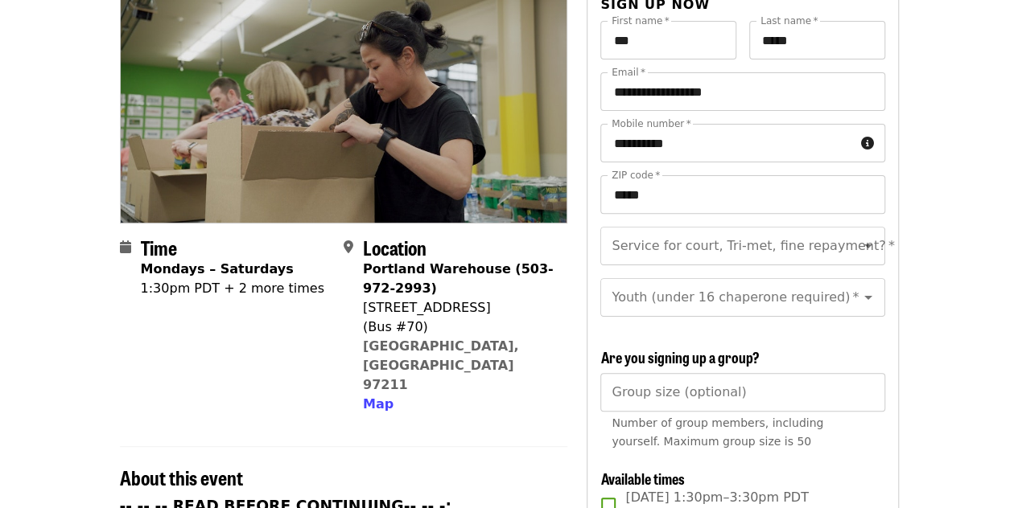 This screenshot has height=508, width=1018. What do you see at coordinates (717, 432) in the screenshot?
I see `span: Number of group members, including yourself. Maximum group size is 50` at bounding box center [717, 432].